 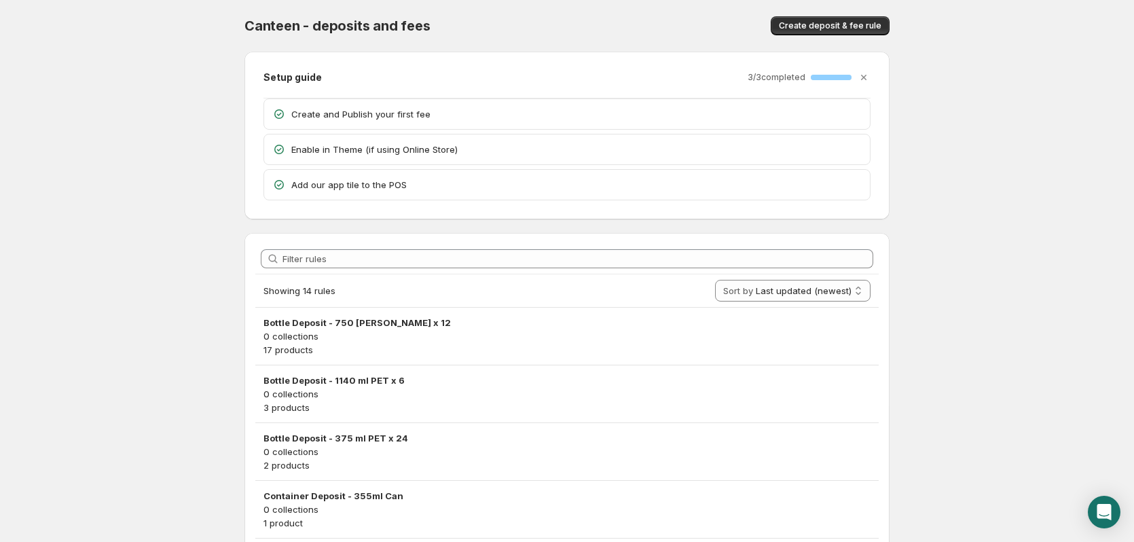 I want to click on h2: Setup guide, so click(x=293, y=77).